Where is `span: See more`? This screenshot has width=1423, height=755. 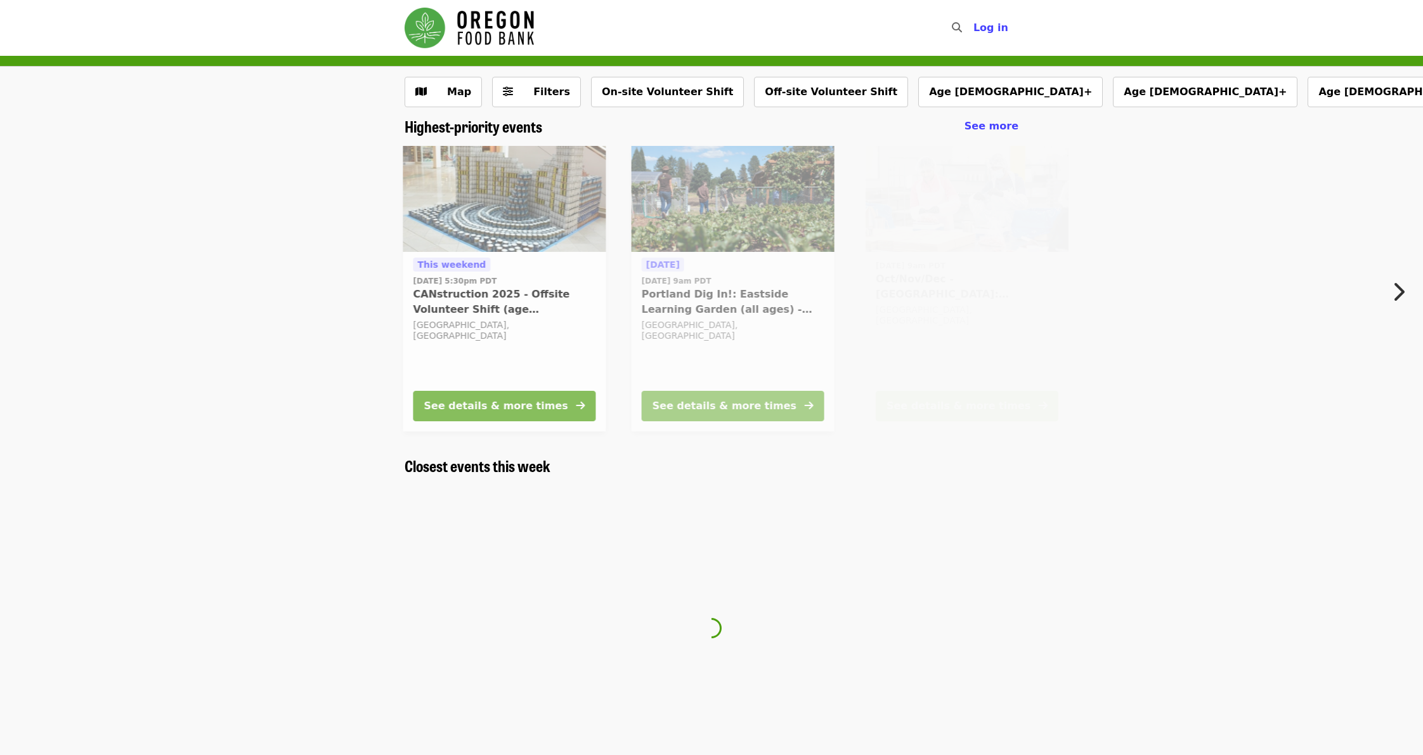
span: See more is located at coordinates (991, 126).